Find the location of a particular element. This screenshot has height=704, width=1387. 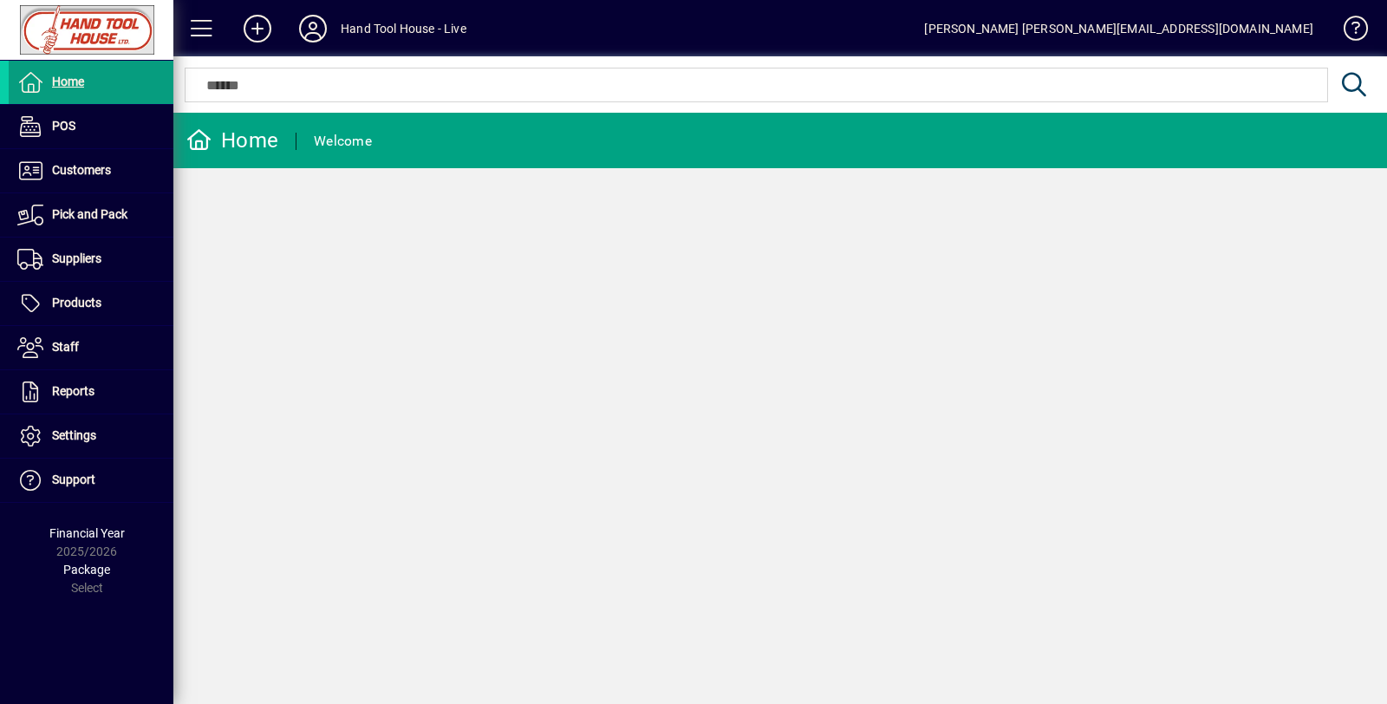

a: Customers is located at coordinates (91, 171).